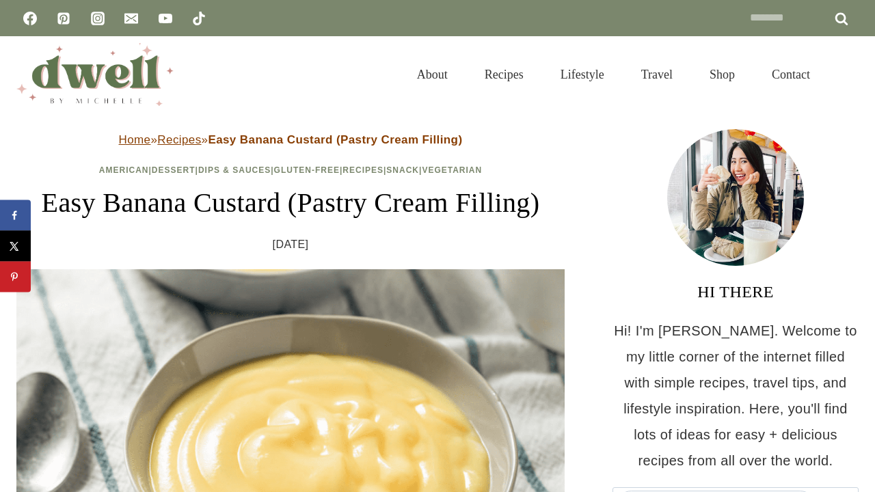  What do you see at coordinates (290, 203) in the screenshot?
I see `h1: Easy Banana Custard (Pastry Cream Filling)` at bounding box center [290, 203].